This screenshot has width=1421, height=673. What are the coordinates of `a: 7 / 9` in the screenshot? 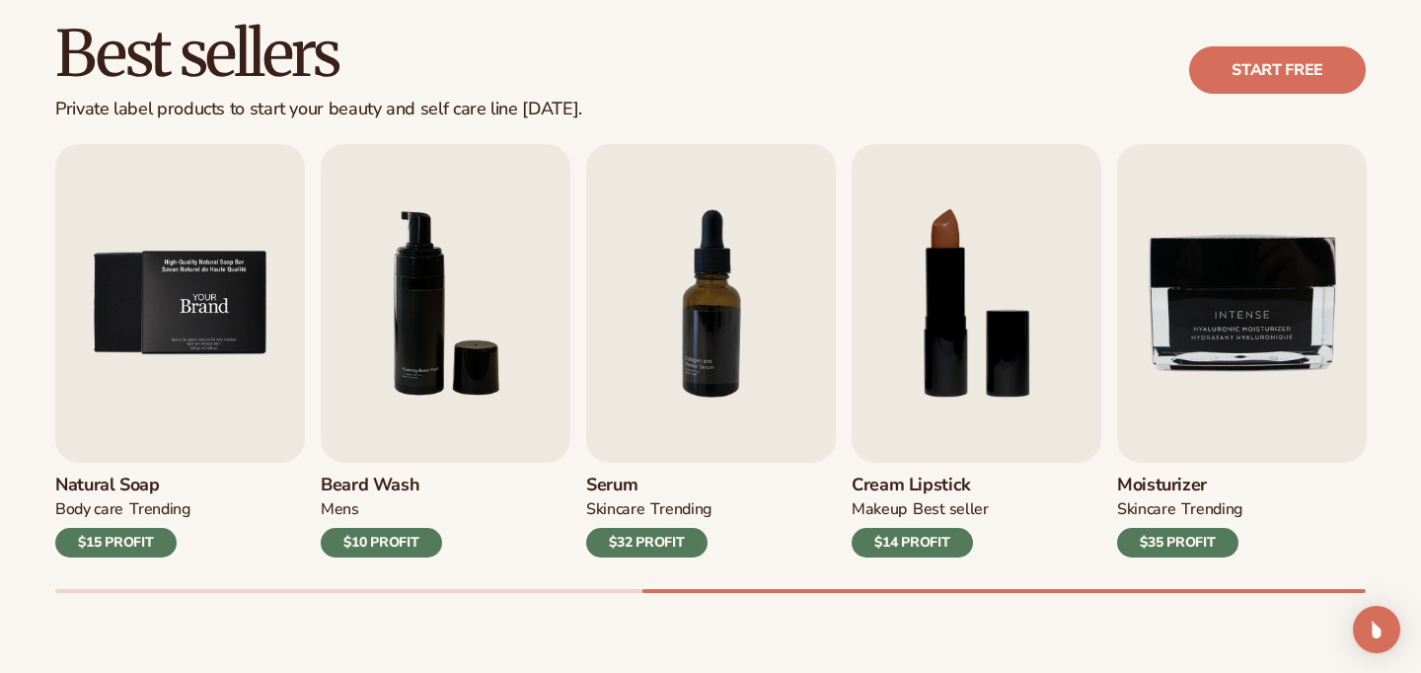 It's located at (711, 350).